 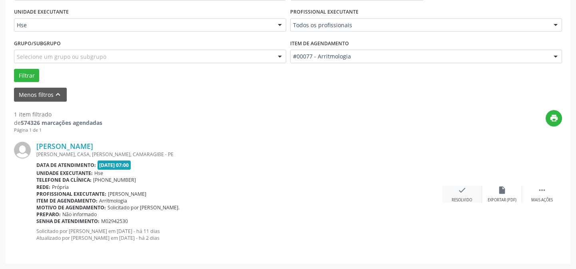 What do you see at coordinates (58, 130) in the screenshot?
I see `div: Página 1 de 1` at bounding box center [58, 130].